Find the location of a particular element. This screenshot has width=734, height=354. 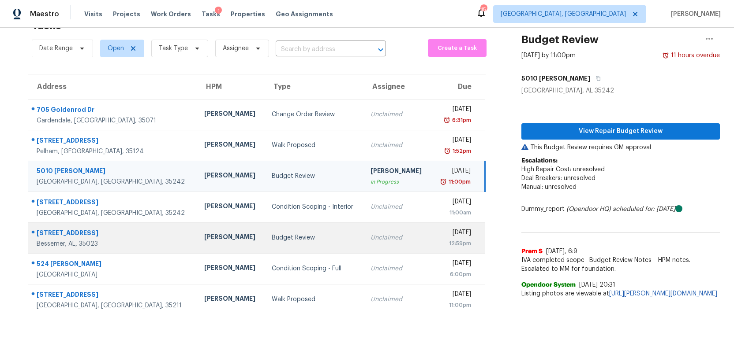

div: Condition Scoping - Interior is located at coordinates (314, 207).